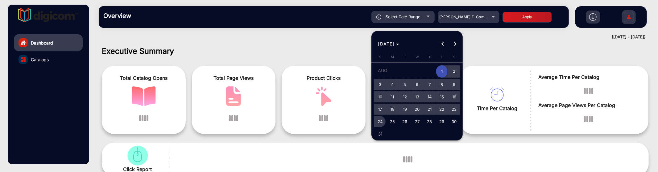 The height and width of the screenshot is (172, 658). I want to click on span: 29, so click(442, 121).